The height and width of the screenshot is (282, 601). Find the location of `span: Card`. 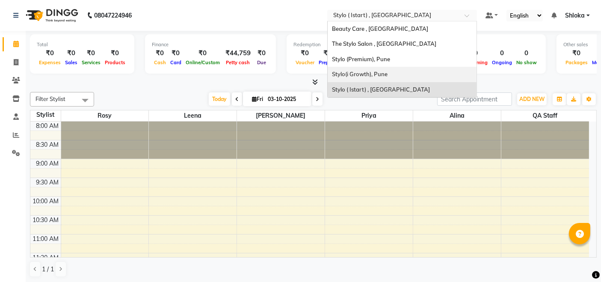

span: Card is located at coordinates (176, 62).